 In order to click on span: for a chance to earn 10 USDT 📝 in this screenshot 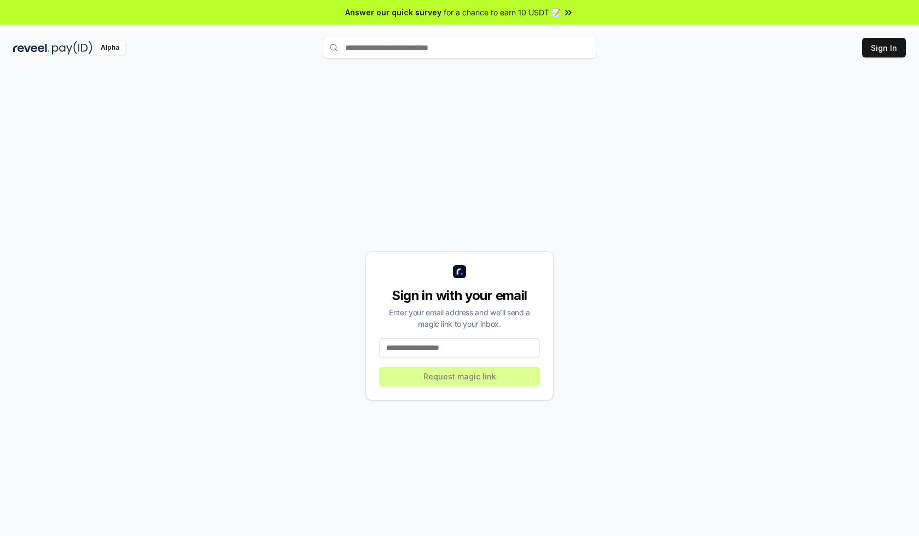, I will do `click(502, 12)`.